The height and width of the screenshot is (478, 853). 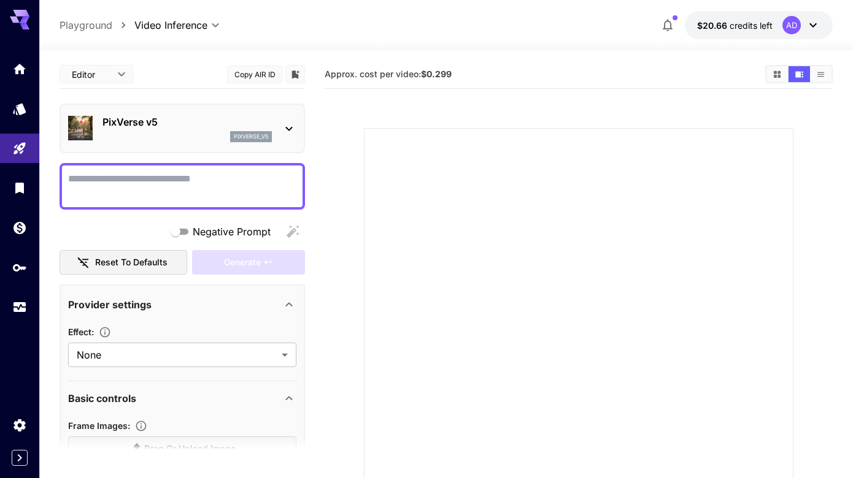 I want to click on div: $20.6621, so click(x=734, y=25).